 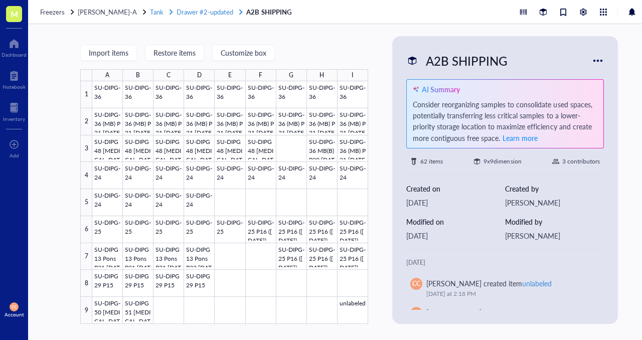 What do you see at coordinates (86, 95) in the screenshot?
I see `div: 1` at bounding box center [86, 95].